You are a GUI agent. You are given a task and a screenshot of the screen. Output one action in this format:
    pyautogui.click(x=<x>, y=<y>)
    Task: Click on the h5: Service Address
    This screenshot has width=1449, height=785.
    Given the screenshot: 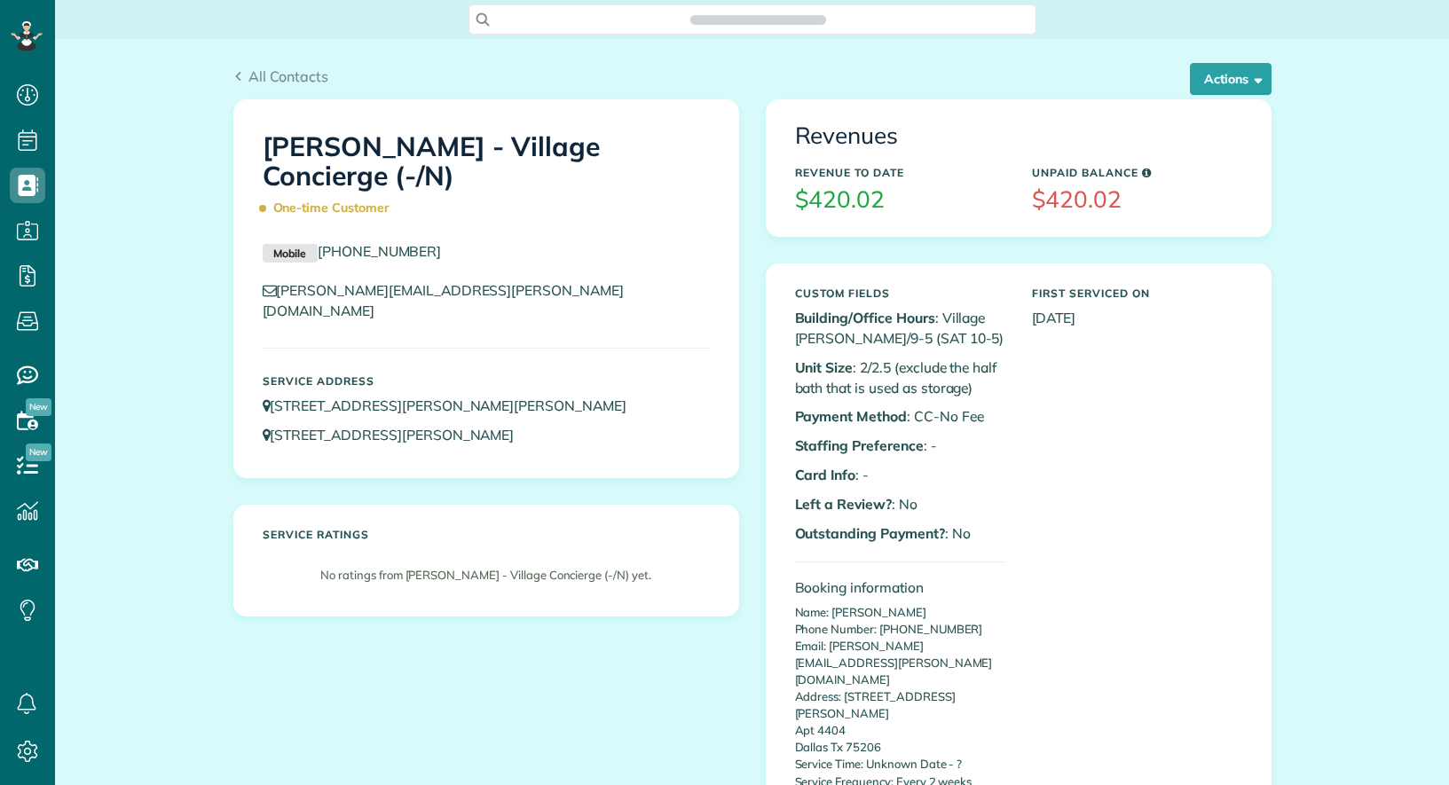 What is the action you would take?
    pyautogui.click(x=486, y=381)
    